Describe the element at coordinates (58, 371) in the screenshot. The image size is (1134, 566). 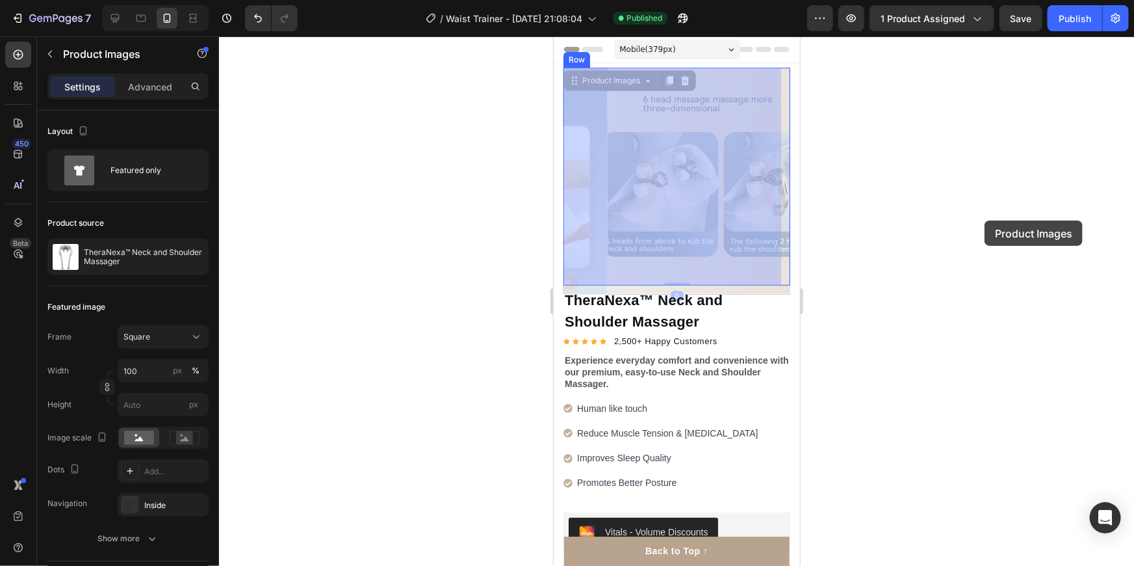
I see `label: Width` at that location.